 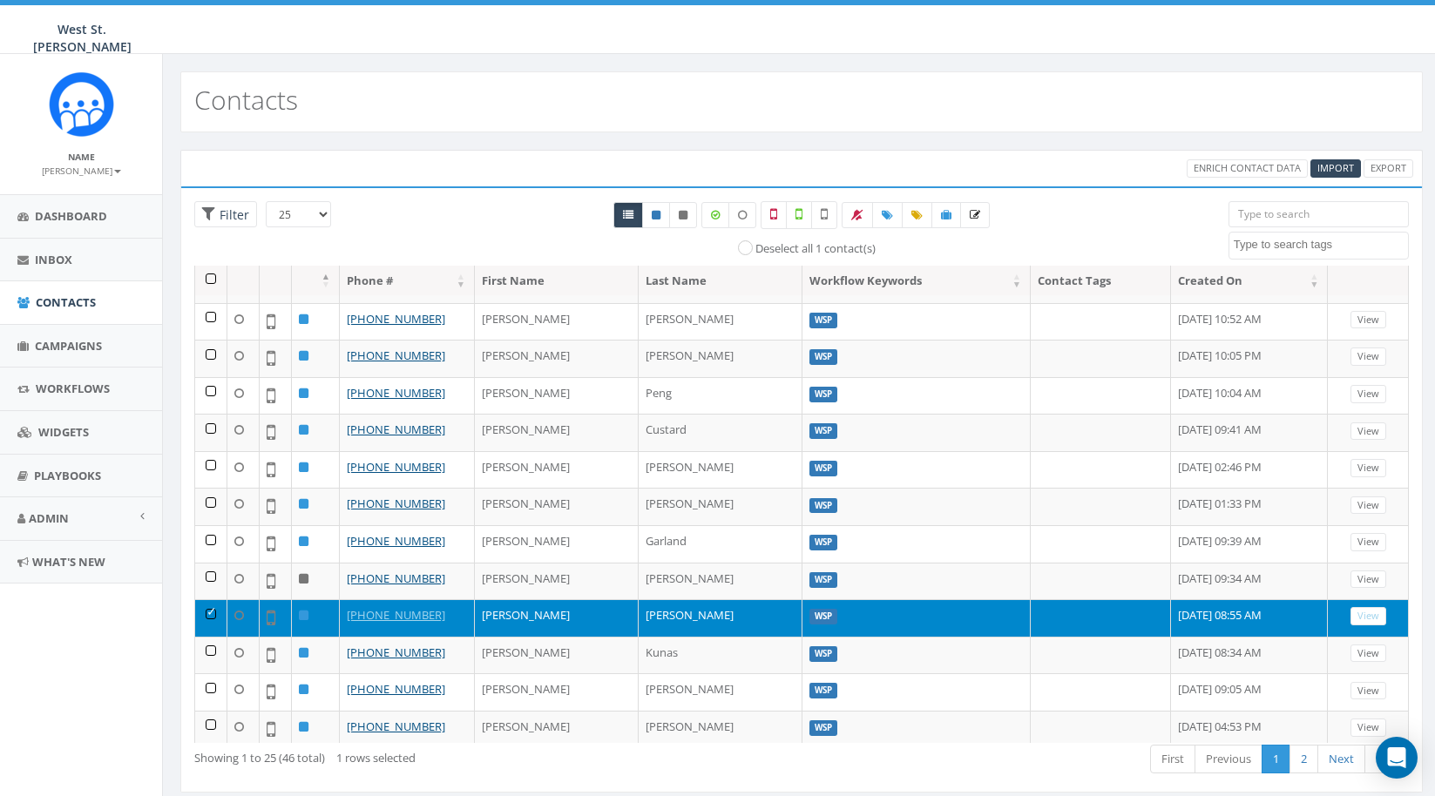 What do you see at coordinates (1247, 167) in the screenshot?
I see `span: Enrich Contact Data` at bounding box center [1247, 167].